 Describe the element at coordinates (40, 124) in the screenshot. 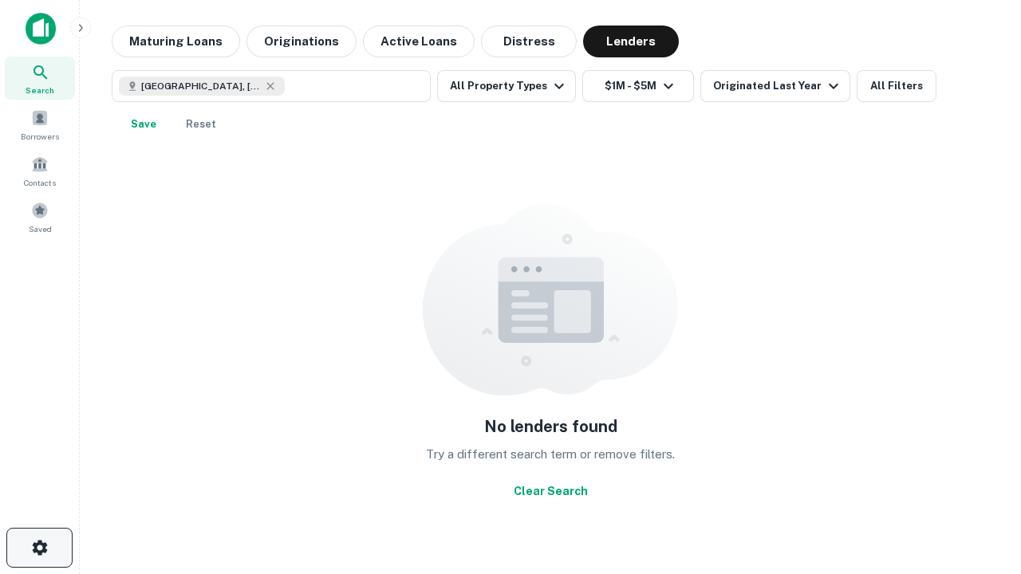

I see `div: Borrowers` at that location.